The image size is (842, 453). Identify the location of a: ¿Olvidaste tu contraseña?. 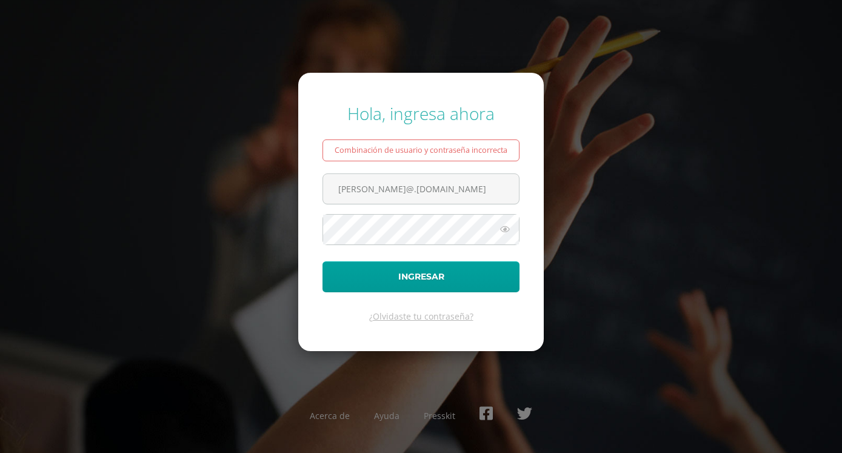
(421, 316).